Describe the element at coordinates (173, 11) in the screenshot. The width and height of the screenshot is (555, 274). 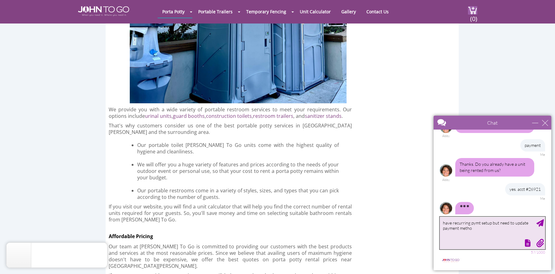
I see `a: Porta Potty` at that location.